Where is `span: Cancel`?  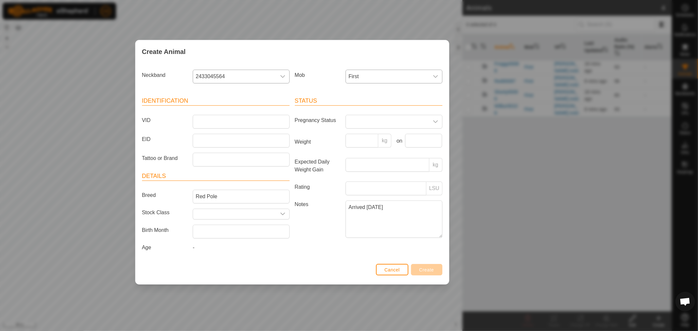 span: Cancel is located at coordinates (392, 270).